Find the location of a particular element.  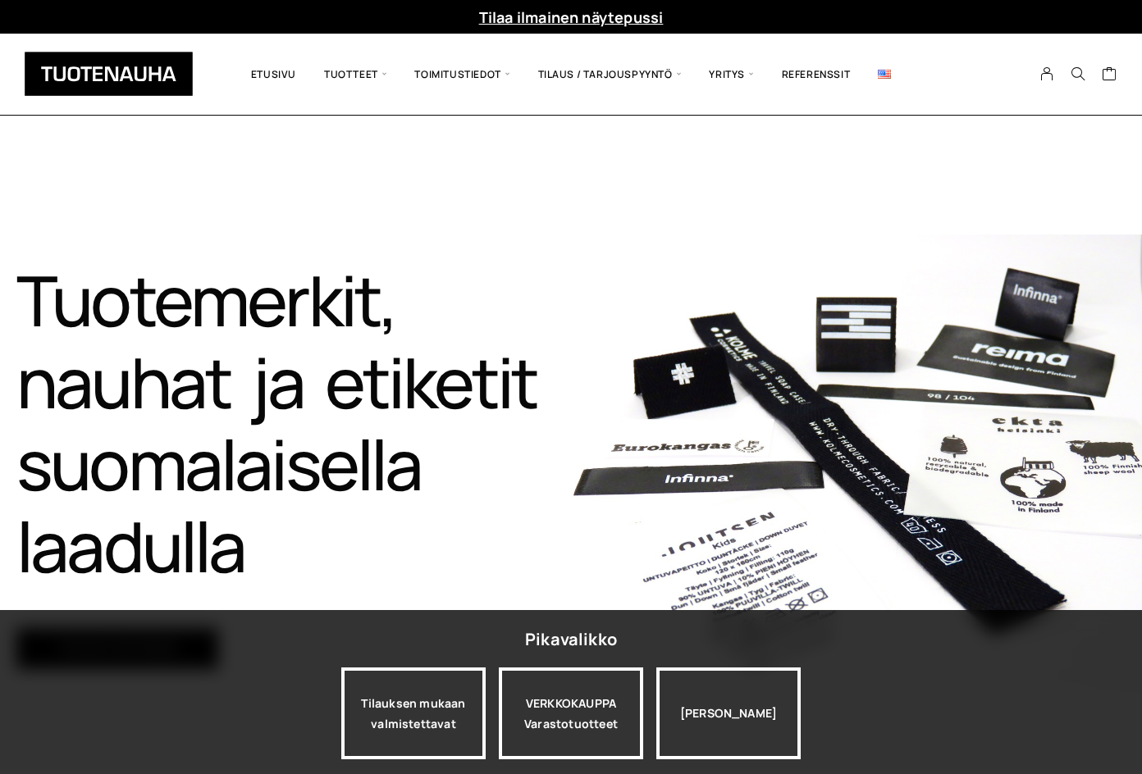

span: Tuotteet is located at coordinates (355, 74).